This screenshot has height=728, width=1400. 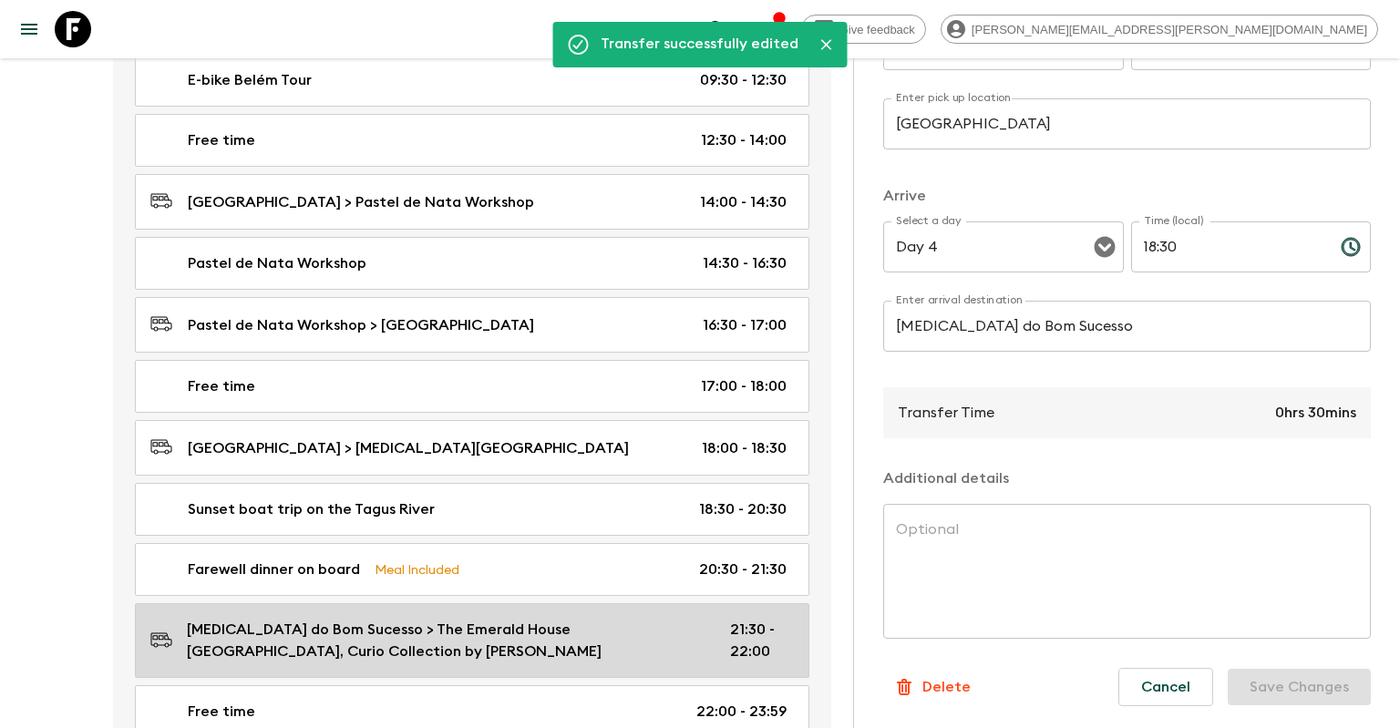 What do you see at coordinates (743, 202) in the screenshot?
I see `p: 14:00 - 14:30` at bounding box center [743, 202].